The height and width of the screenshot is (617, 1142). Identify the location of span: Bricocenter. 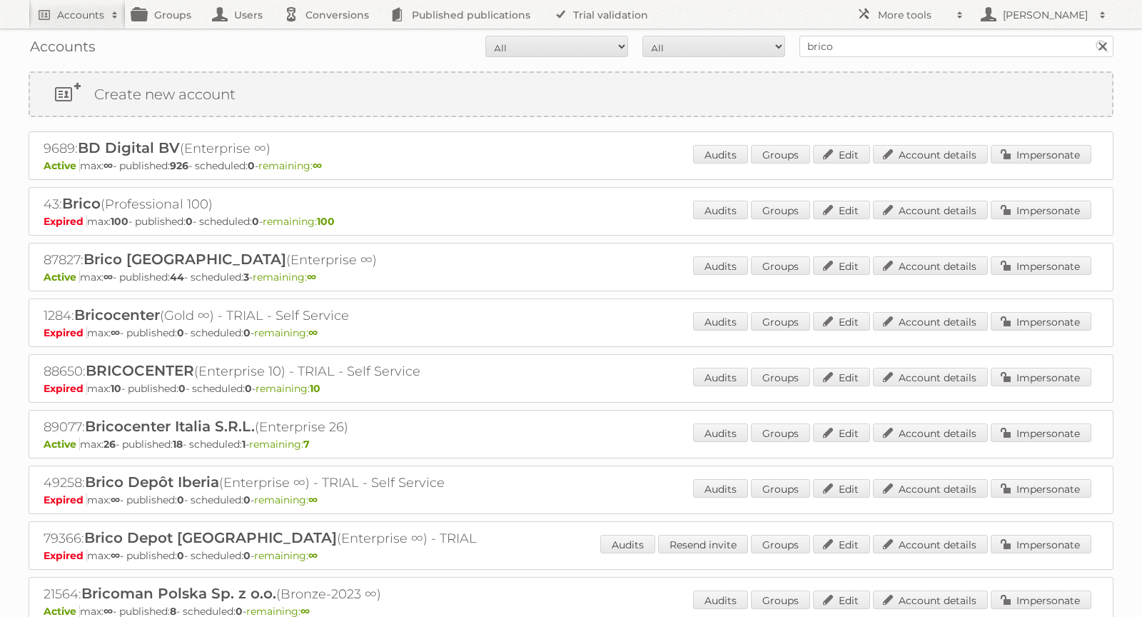
(117, 315).